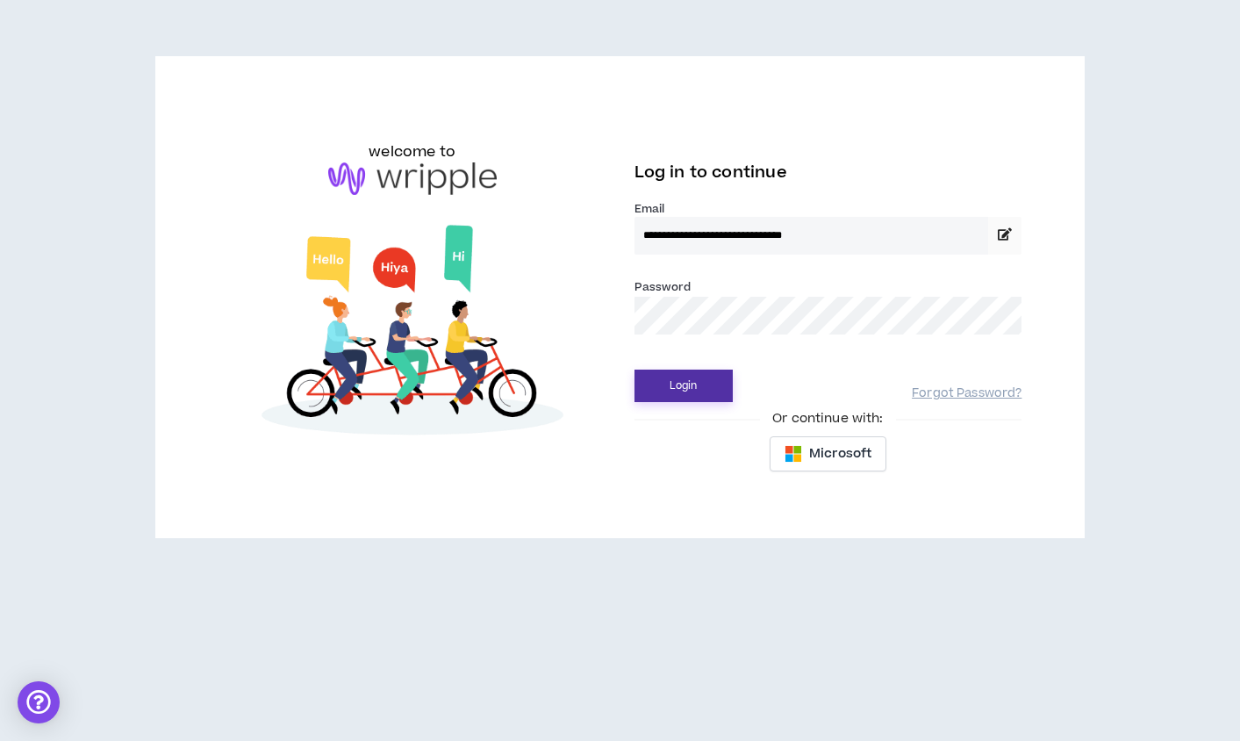 This screenshot has width=1240, height=741. What do you see at coordinates (413, 333) in the screenshot?
I see `img: Welcome to Wripple` at bounding box center [413, 333].